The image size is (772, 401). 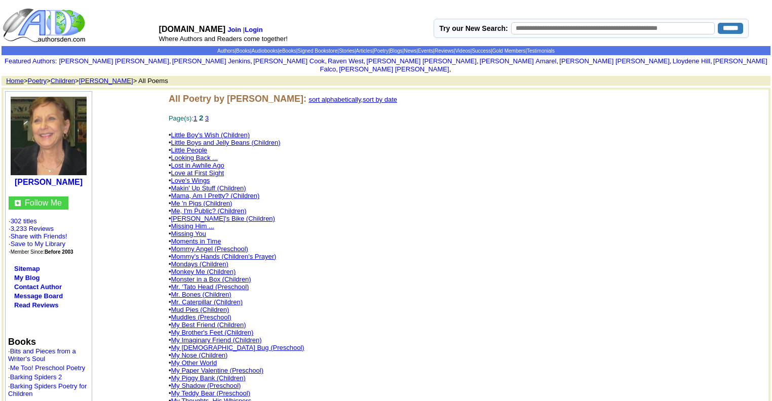 What do you see at coordinates (195, 118) in the screenshot?
I see `a: 1` at bounding box center [195, 118].